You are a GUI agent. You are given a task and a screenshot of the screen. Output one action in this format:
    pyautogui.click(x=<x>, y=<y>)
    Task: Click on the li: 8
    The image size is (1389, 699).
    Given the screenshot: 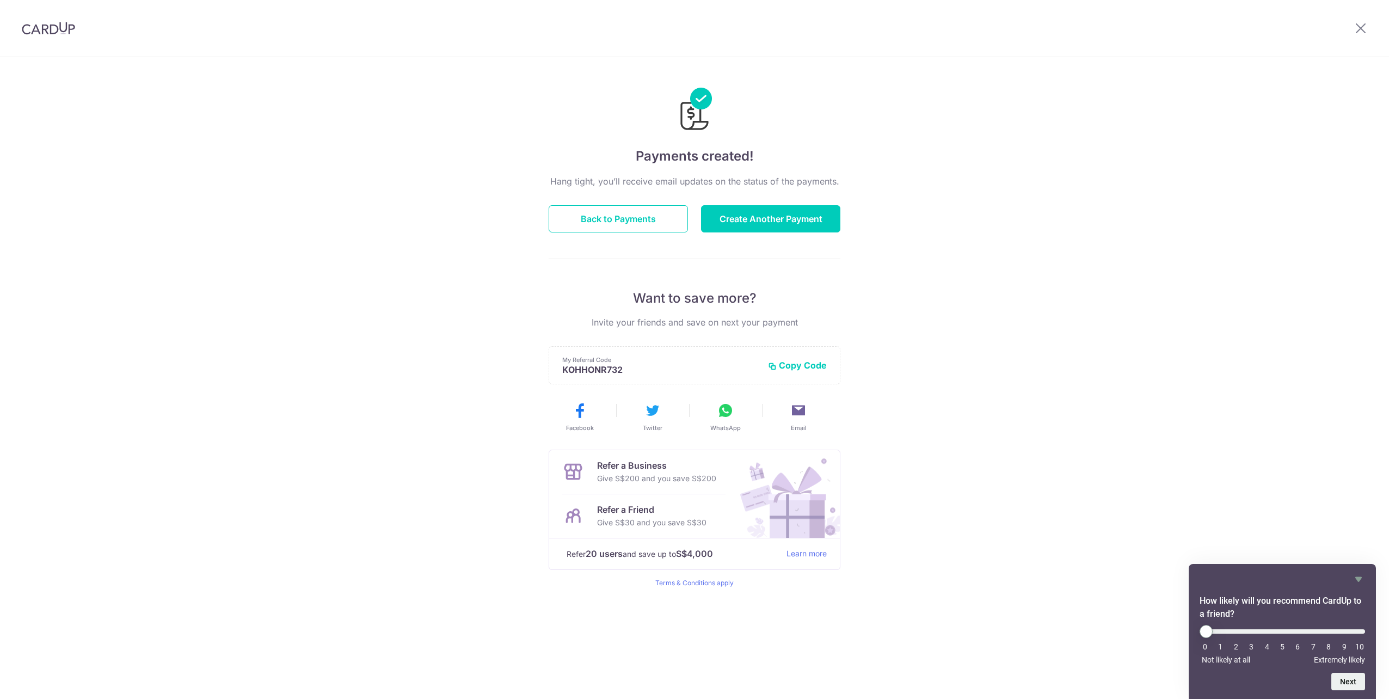 What is the action you would take?
    pyautogui.click(x=1328, y=646)
    